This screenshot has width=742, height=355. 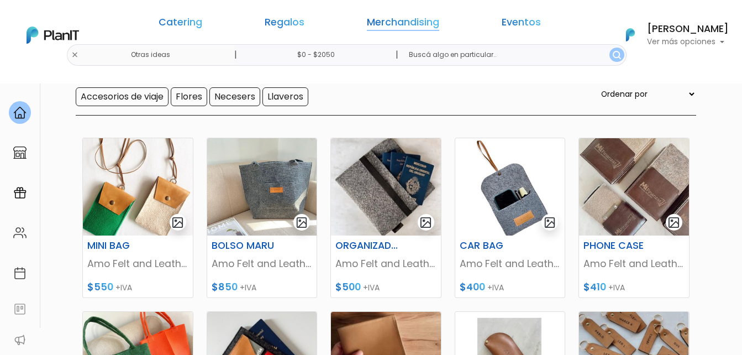 I want to click on a: Eventos, so click(x=521, y=24).